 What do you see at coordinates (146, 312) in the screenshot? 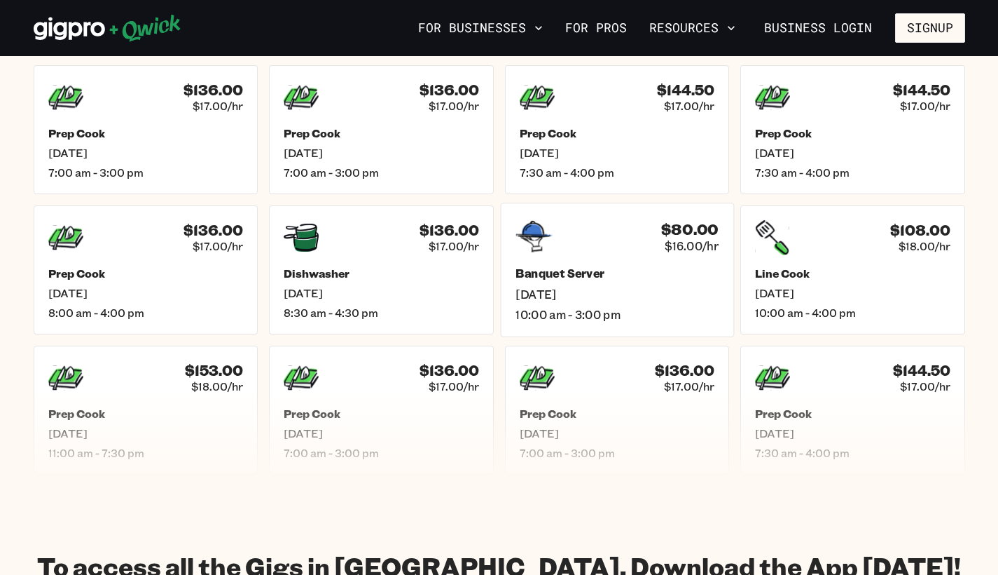
I see `span: 8:00 am - 4:00 pm` at bounding box center [146, 312].